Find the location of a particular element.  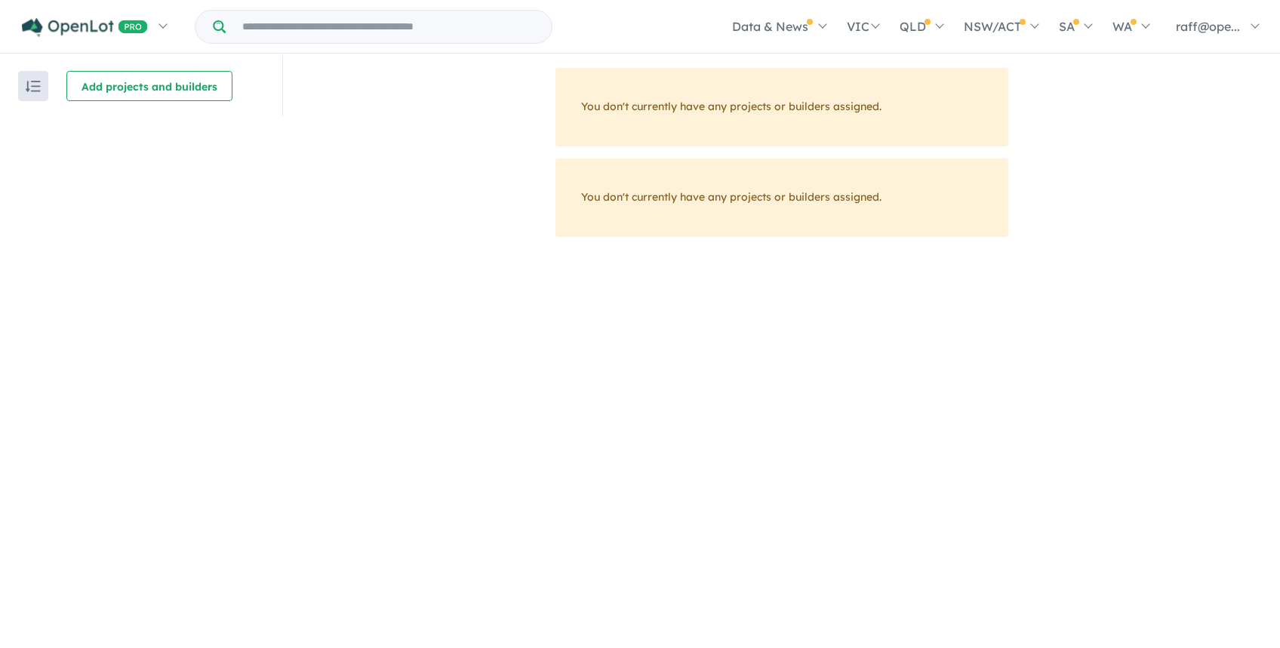

span: raff@ope... is located at coordinates (1208, 26).